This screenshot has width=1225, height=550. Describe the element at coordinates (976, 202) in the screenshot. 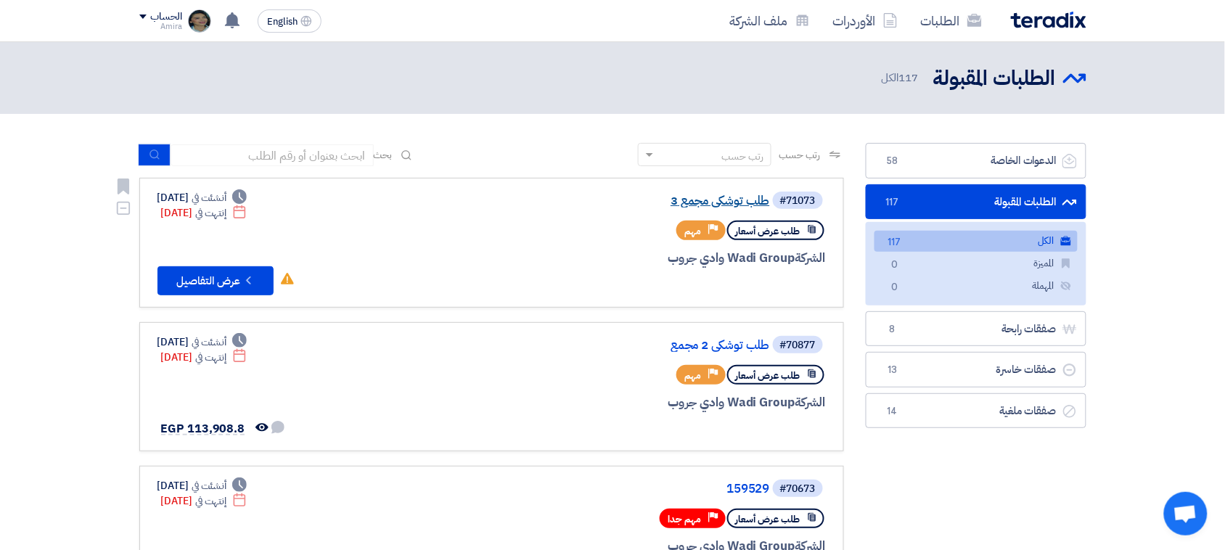

I see `a: الطلبات المقبولة117` at that location.